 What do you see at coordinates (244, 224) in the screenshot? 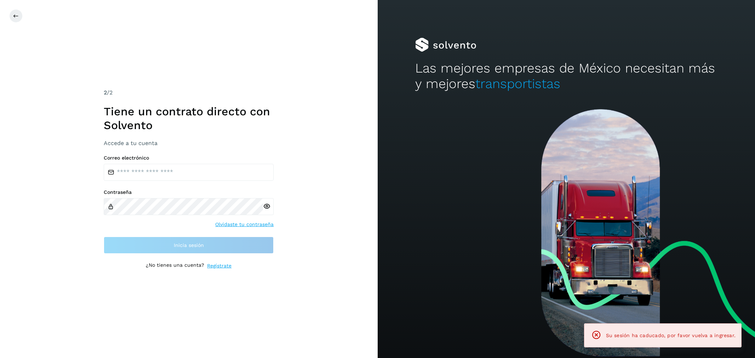
I see `a: Olvidaste tu contraseña` at bounding box center [244, 224].